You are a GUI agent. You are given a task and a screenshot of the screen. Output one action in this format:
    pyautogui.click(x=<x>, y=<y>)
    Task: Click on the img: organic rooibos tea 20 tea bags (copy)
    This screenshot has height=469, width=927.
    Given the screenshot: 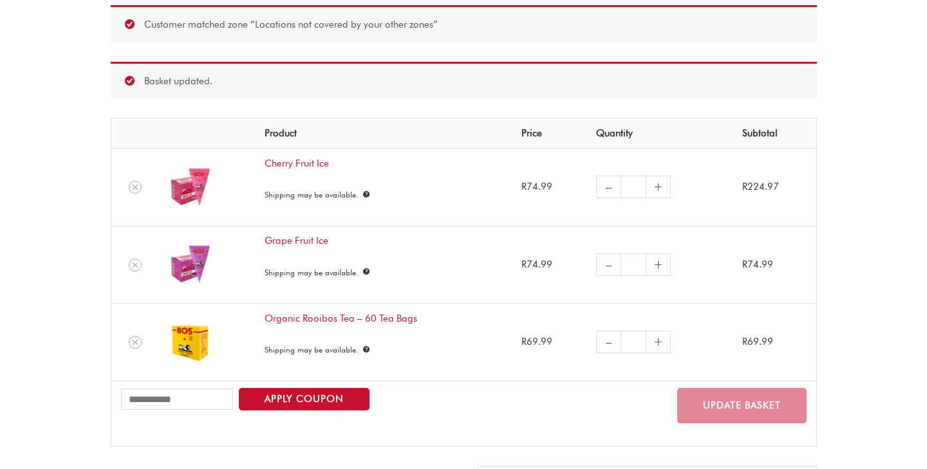 What is the action you would take?
    pyautogui.click(x=191, y=342)
    